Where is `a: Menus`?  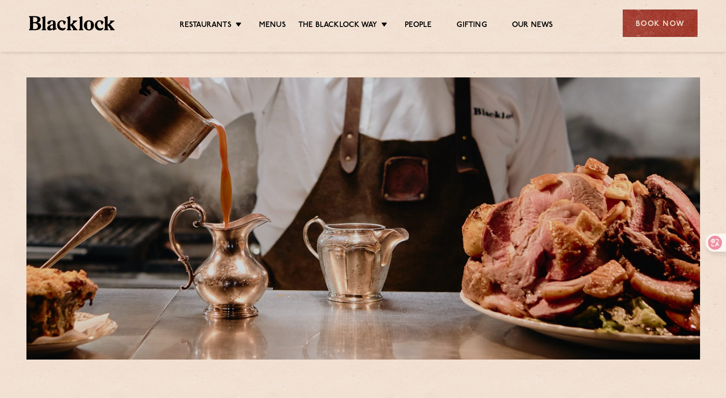 a: Menus is located at coordinates (273, 26).